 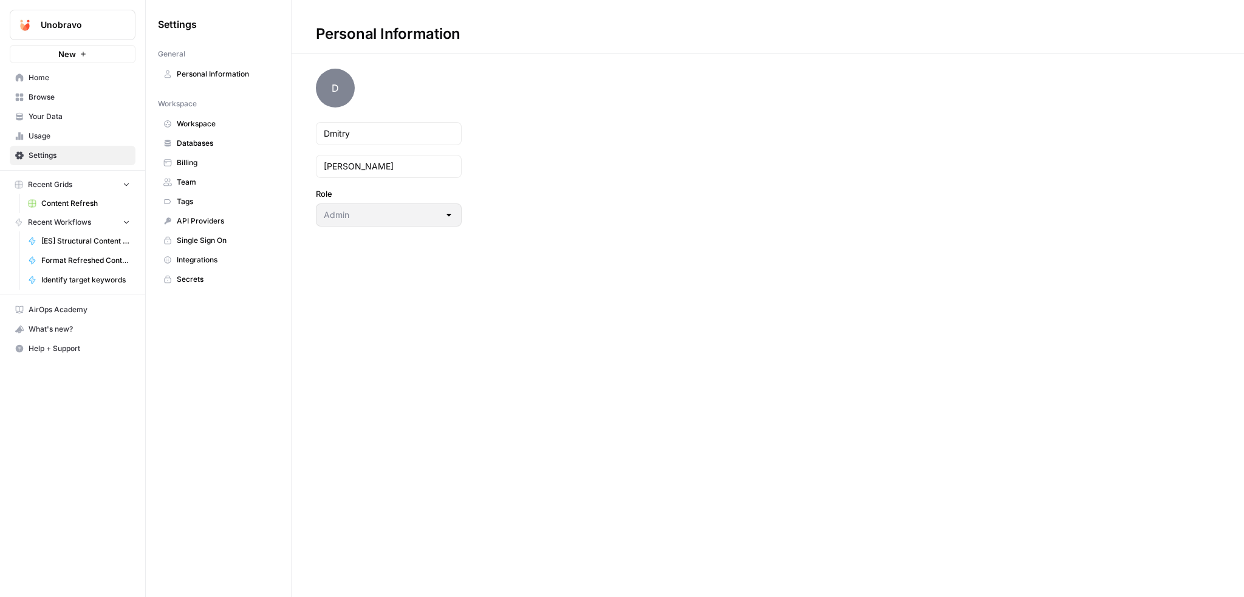 What do you see at coordinates (218, 221) in the screenshot?
I see `a: API Providers` at bounding box center [218, 221].